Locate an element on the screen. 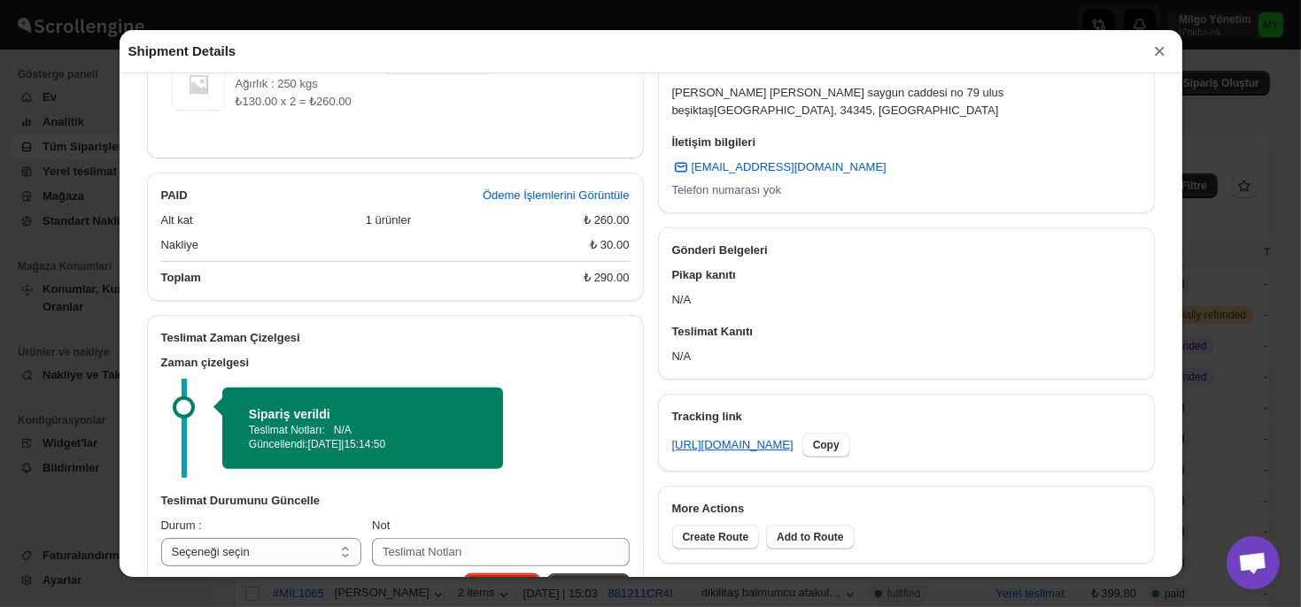 The width and height of the screenshot is (1301, 607). h2: Gönderi Belgeleri is located at coordinates (906, 251).